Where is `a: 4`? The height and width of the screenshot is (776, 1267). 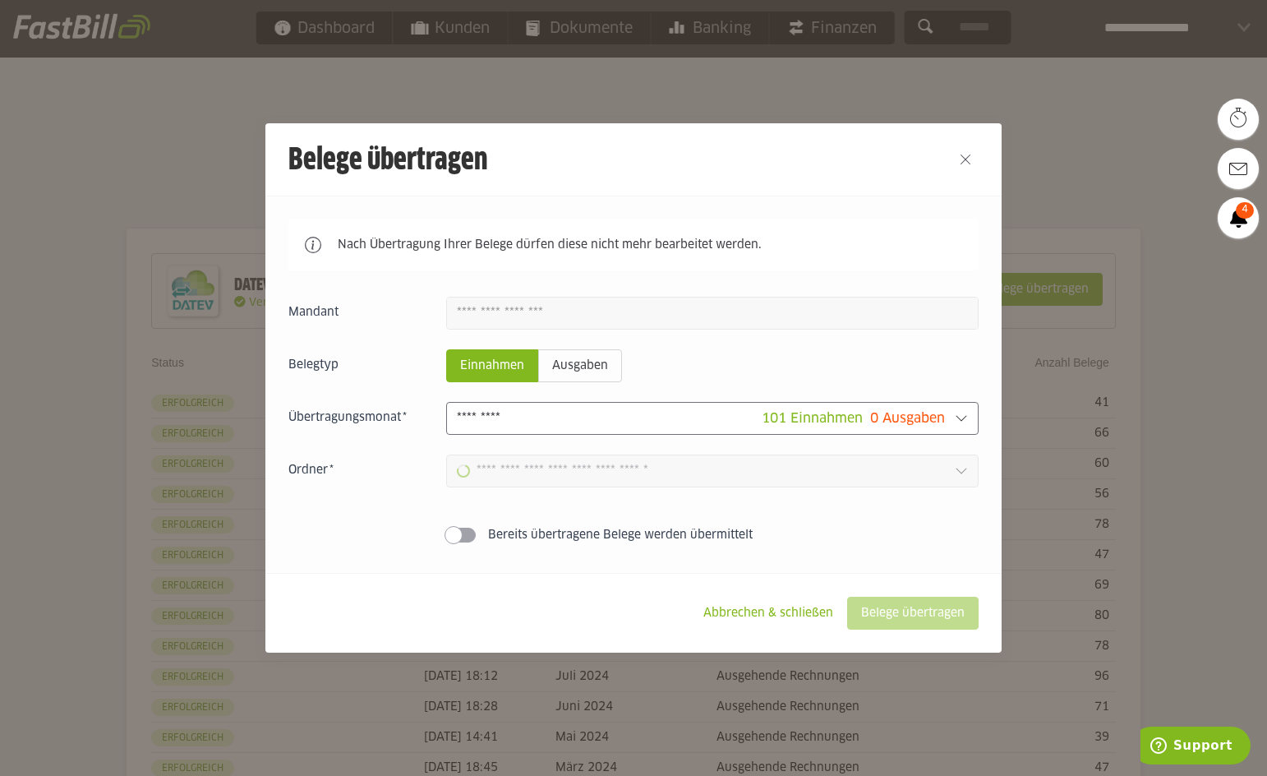 a: 4 is located at coordinates (1238, 218).